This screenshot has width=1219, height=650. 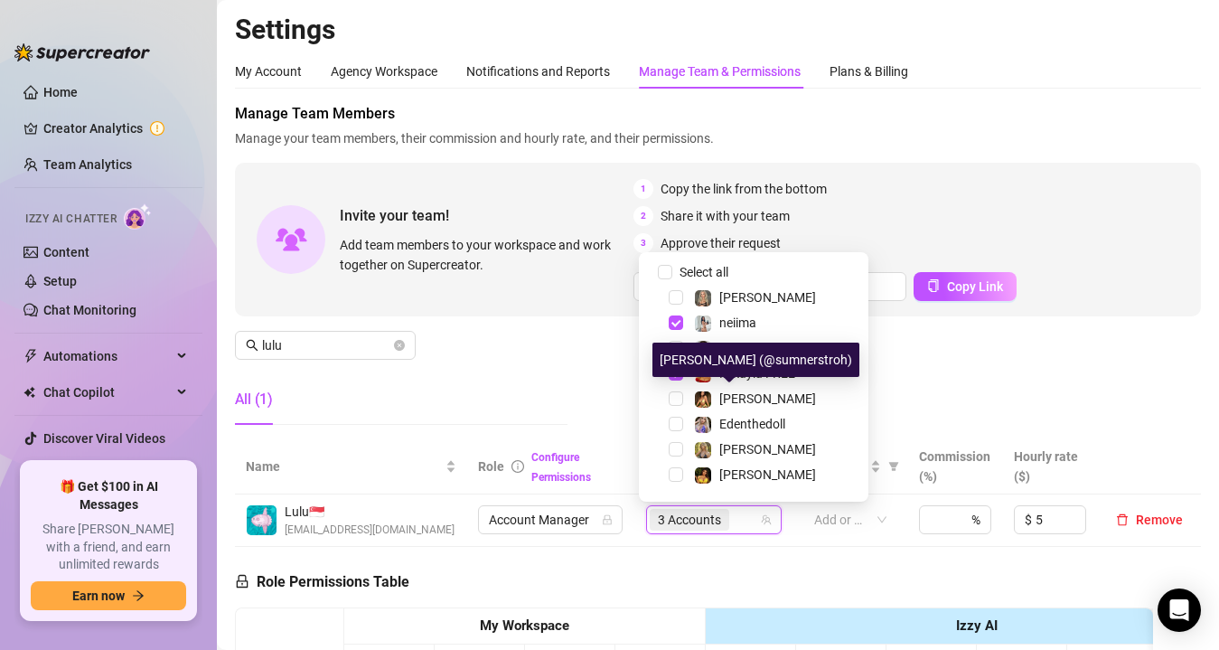 I want to click on strong: Izzy AI, so click(x=977, y=625).